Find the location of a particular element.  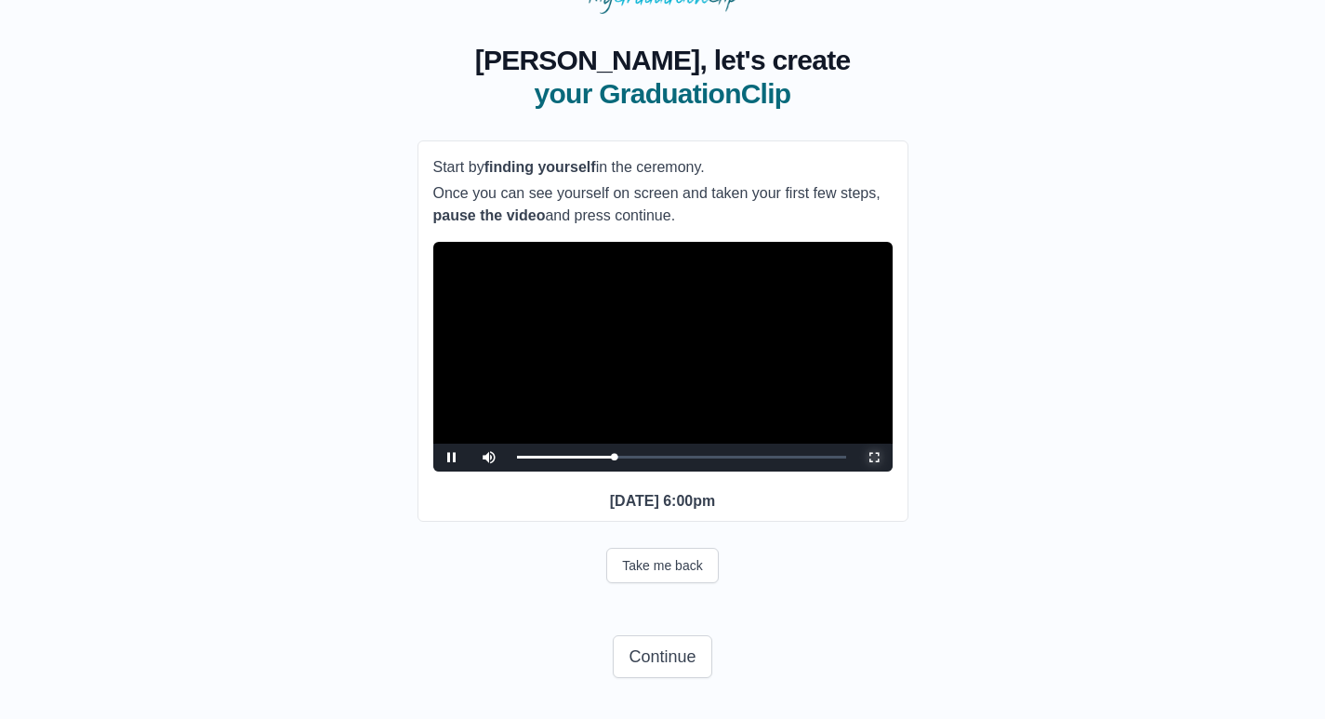

div: Progress Bar is located at coordinates (682, 457).